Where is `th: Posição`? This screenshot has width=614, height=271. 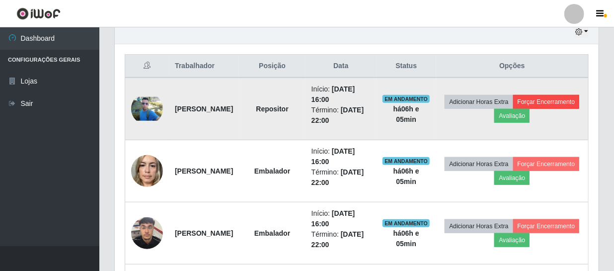
th: Posição is located at coordinates (272, 66).